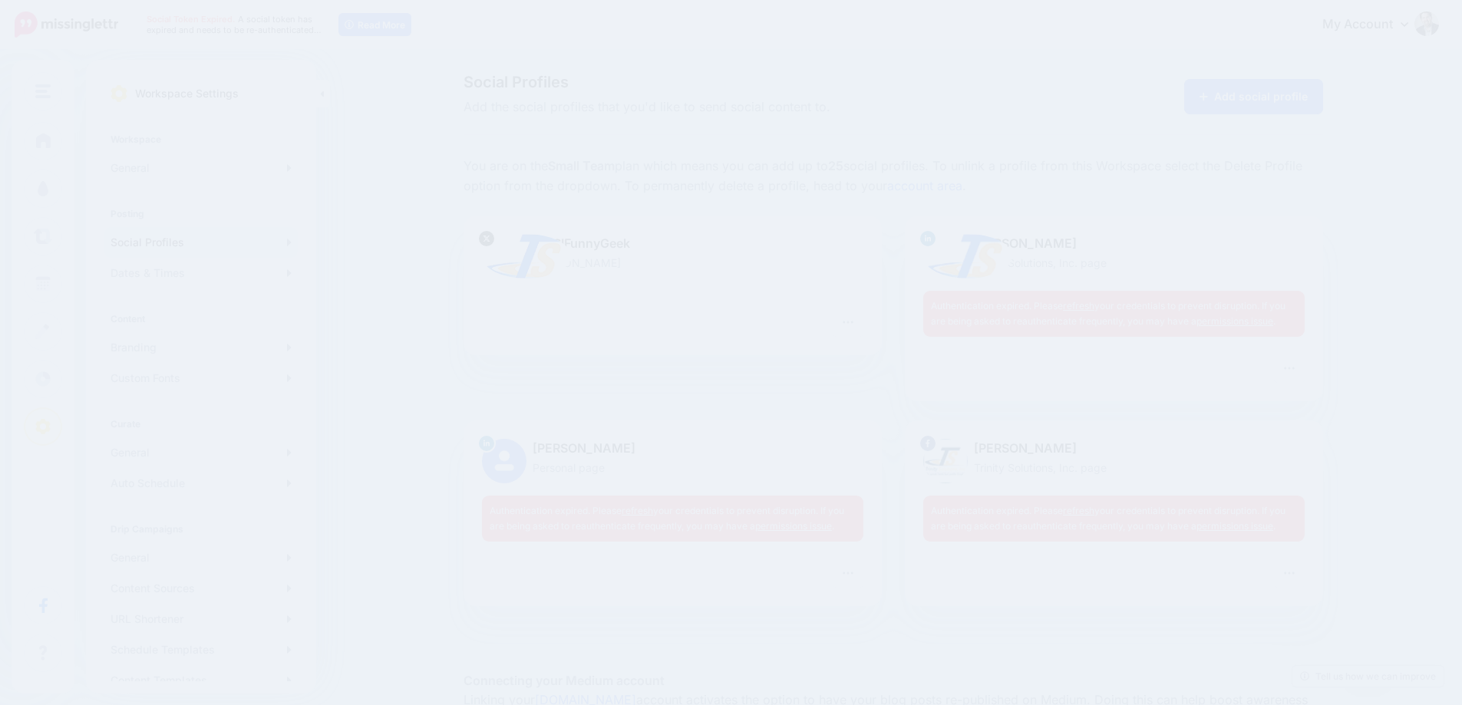  I want to click on img: menu.png, so click(43, 91).